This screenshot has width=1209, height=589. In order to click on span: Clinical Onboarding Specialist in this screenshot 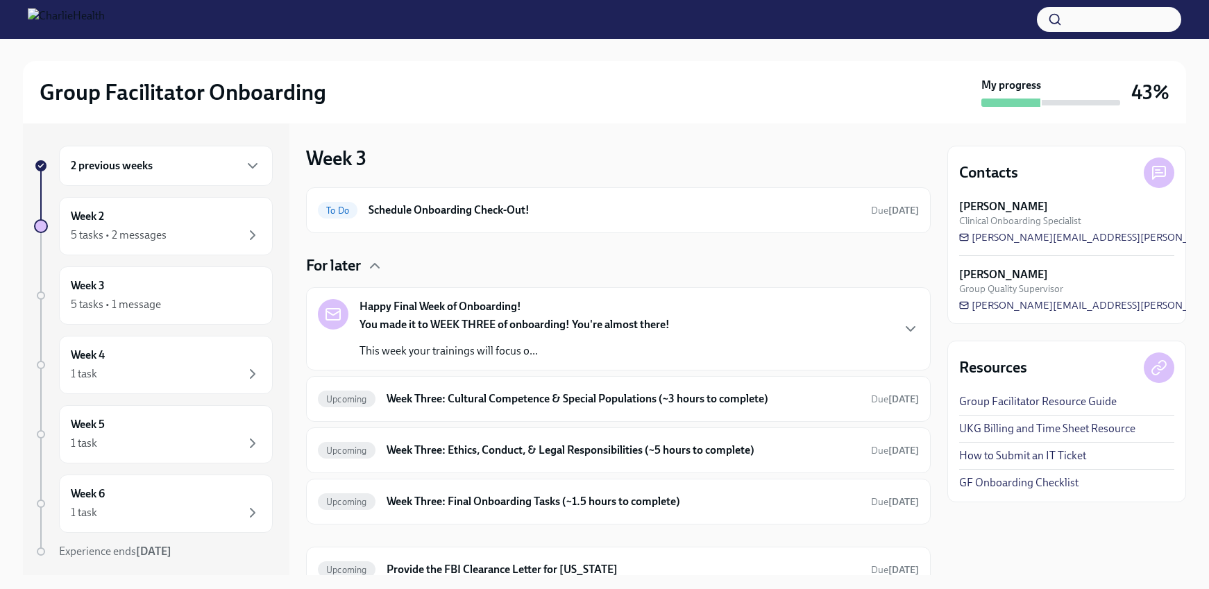, I will do `click(1020, 221)`.